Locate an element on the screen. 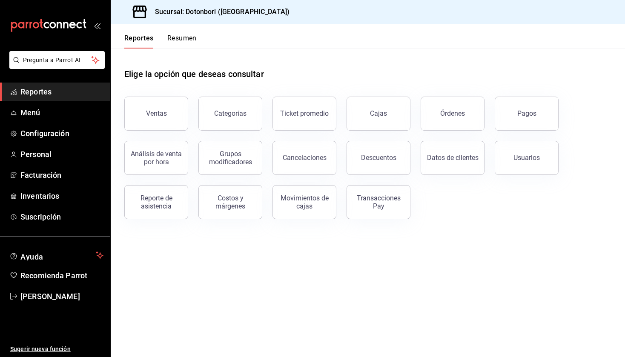 The image size is (625, 357). span: Ayuda is located at coordinates (56, 255).